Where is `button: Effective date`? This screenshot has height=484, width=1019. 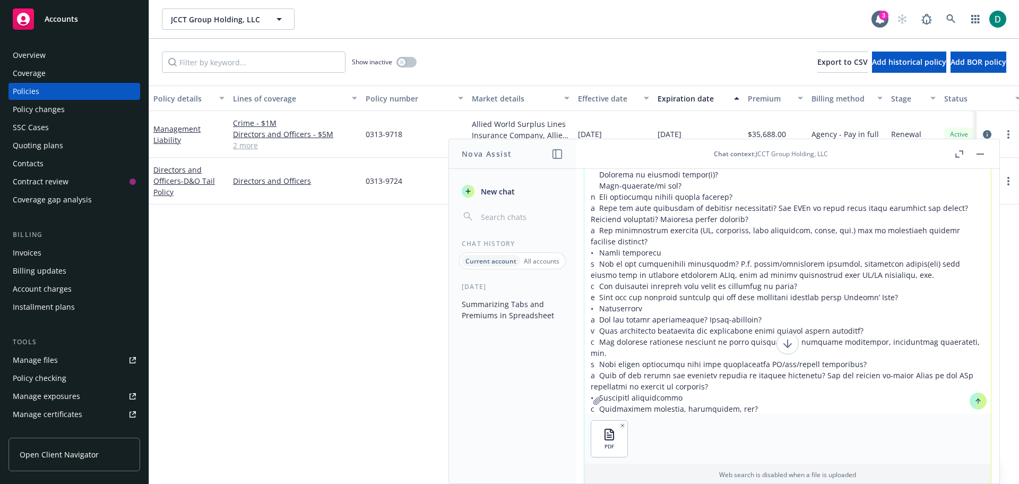
button: Effective date is located at coordinates (614, 98).